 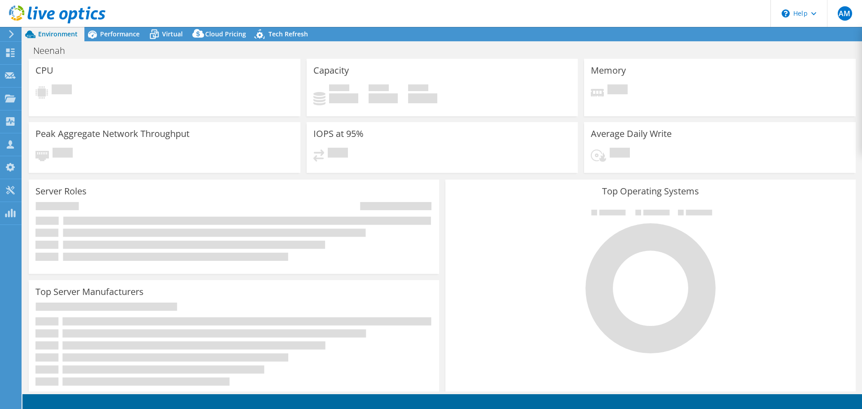 What do you see at coordinates (61, 191) in the screenshot?
I see `h3: Server Roles` at bounding box center [61, 191].